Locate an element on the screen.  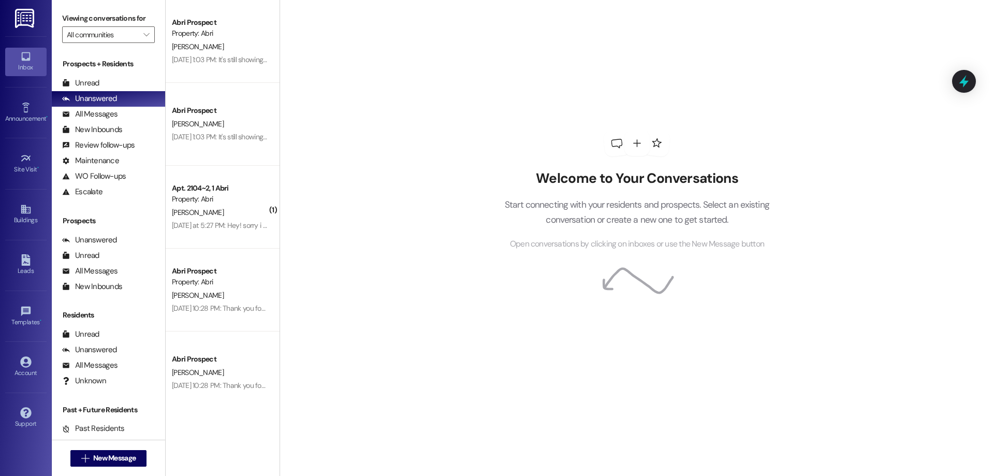
div: Residents is located at coordinates (108, 315).